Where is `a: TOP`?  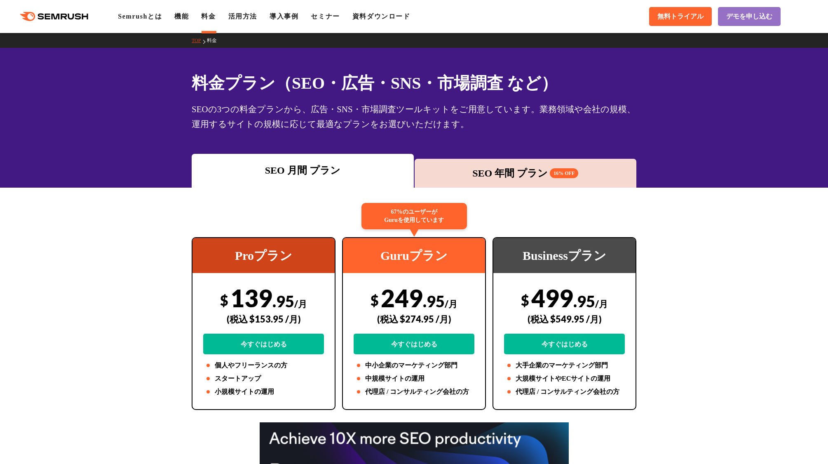 a: TOP is located at coordinates (199, 40).